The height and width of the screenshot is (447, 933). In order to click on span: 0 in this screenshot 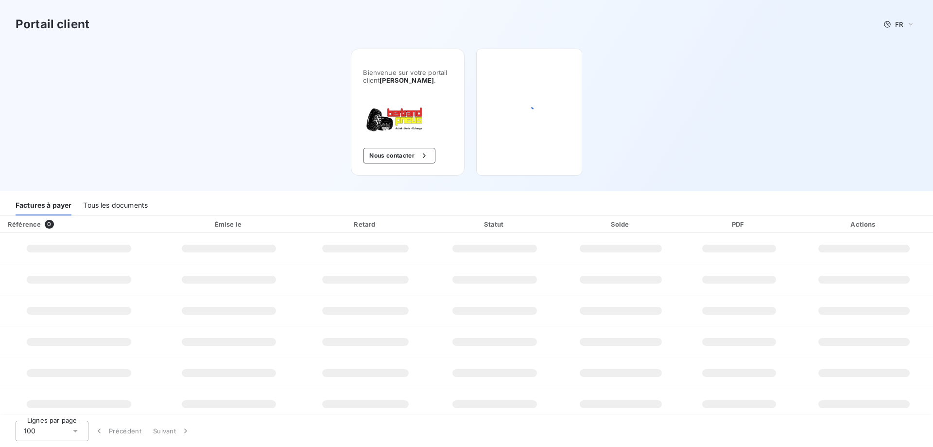, I will do `click(49, 224)`.